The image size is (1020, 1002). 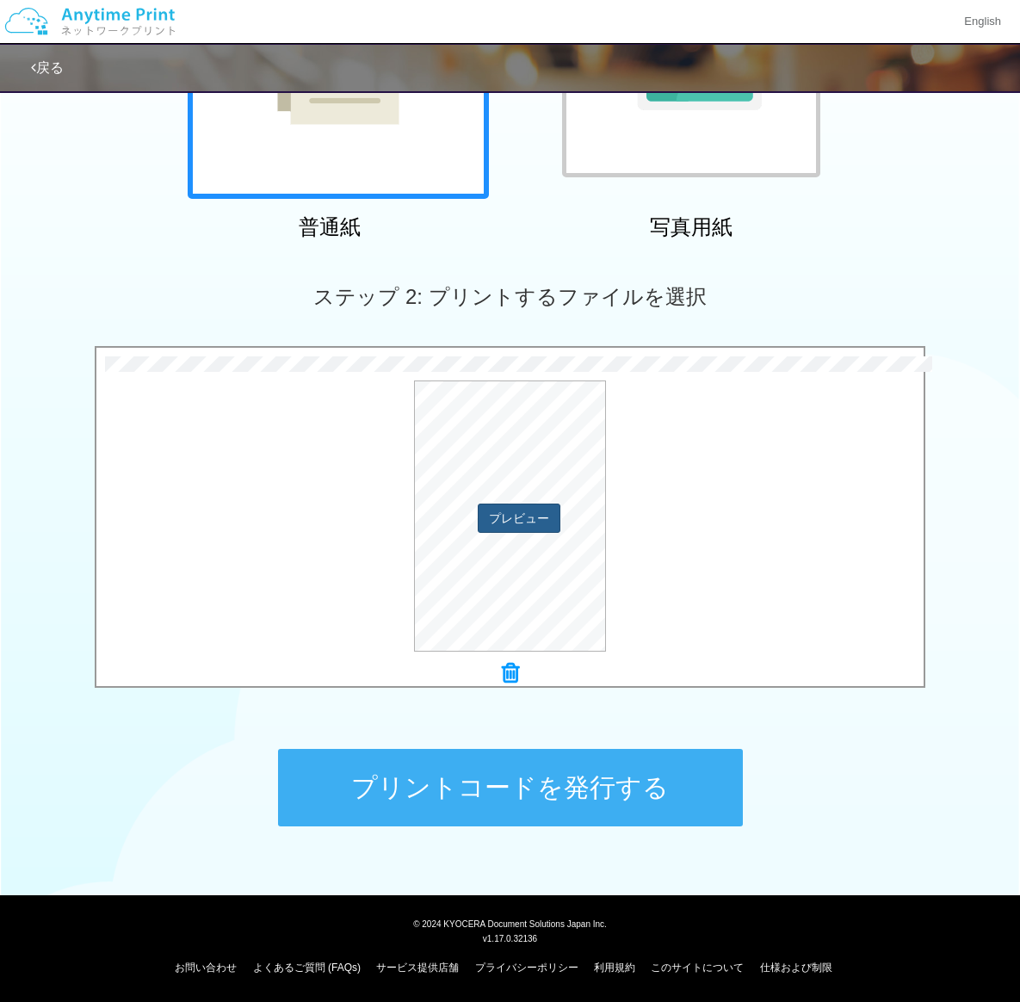 What do you see at coordinates (796, 968) in the screenshot?
I see `a: 仕様および制限` at bounding box center [796, 968].